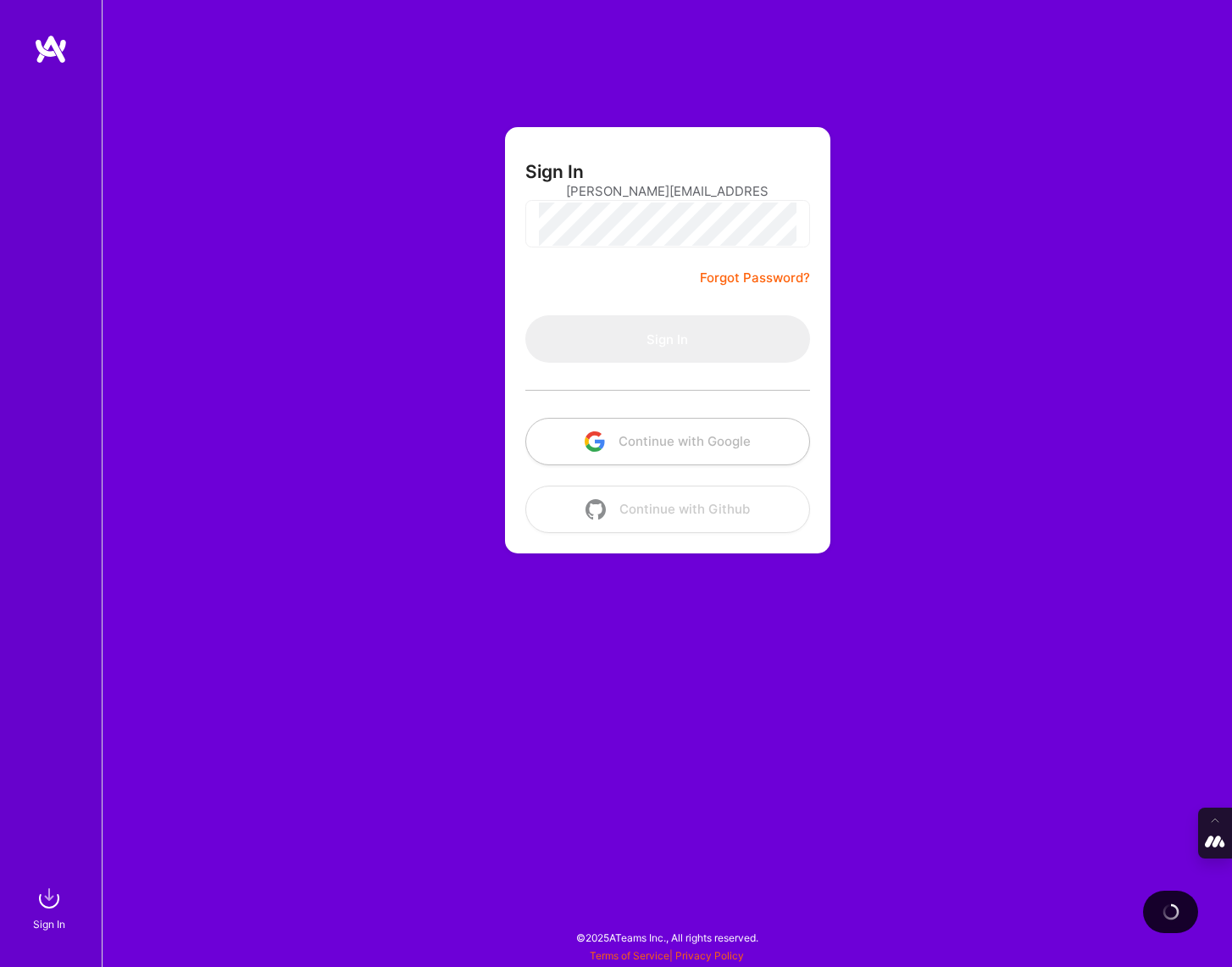 The image size is (1232, 967). I want to click on a: Privacy Policy, so click(710, 955).